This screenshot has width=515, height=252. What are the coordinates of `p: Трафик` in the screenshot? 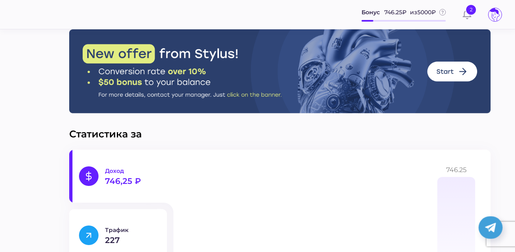 It's located at (131, 230).